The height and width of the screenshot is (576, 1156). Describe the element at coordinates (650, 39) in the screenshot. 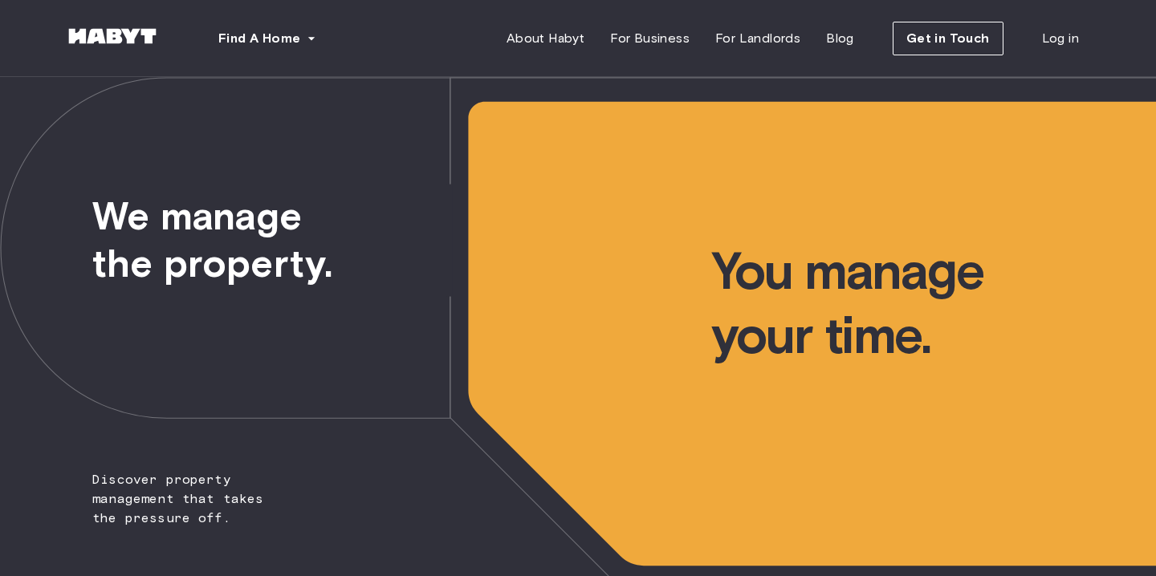

I see `a: For Business` at that location.